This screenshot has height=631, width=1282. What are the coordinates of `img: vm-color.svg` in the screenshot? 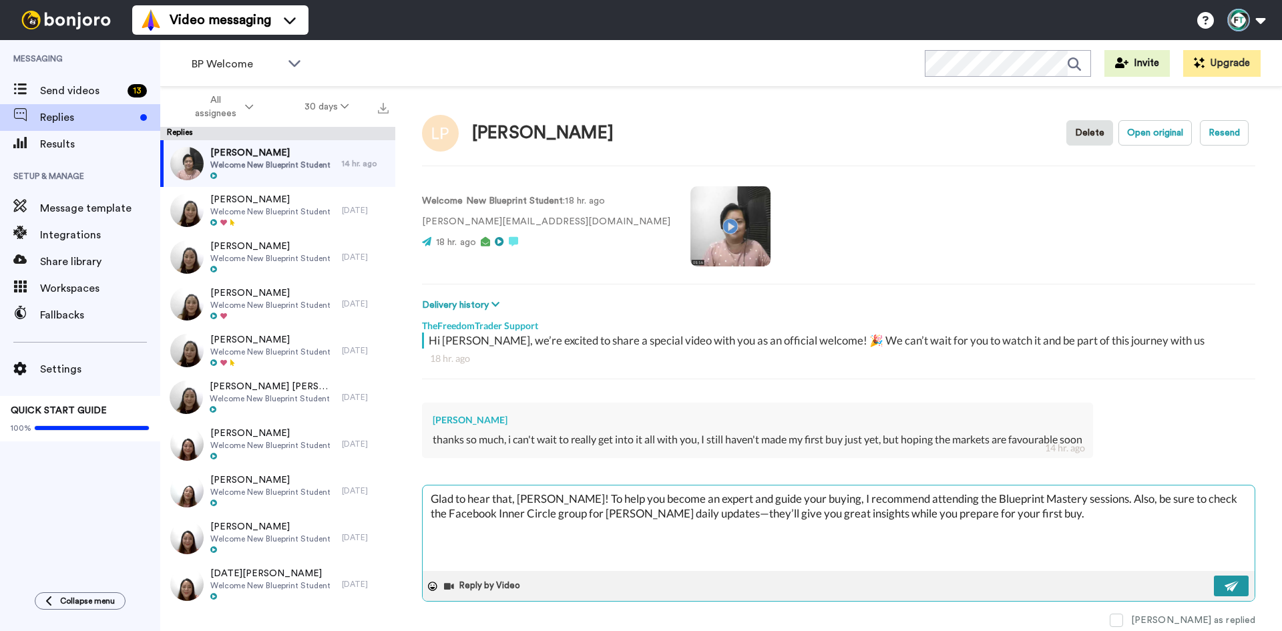 It's located at (151, 20).